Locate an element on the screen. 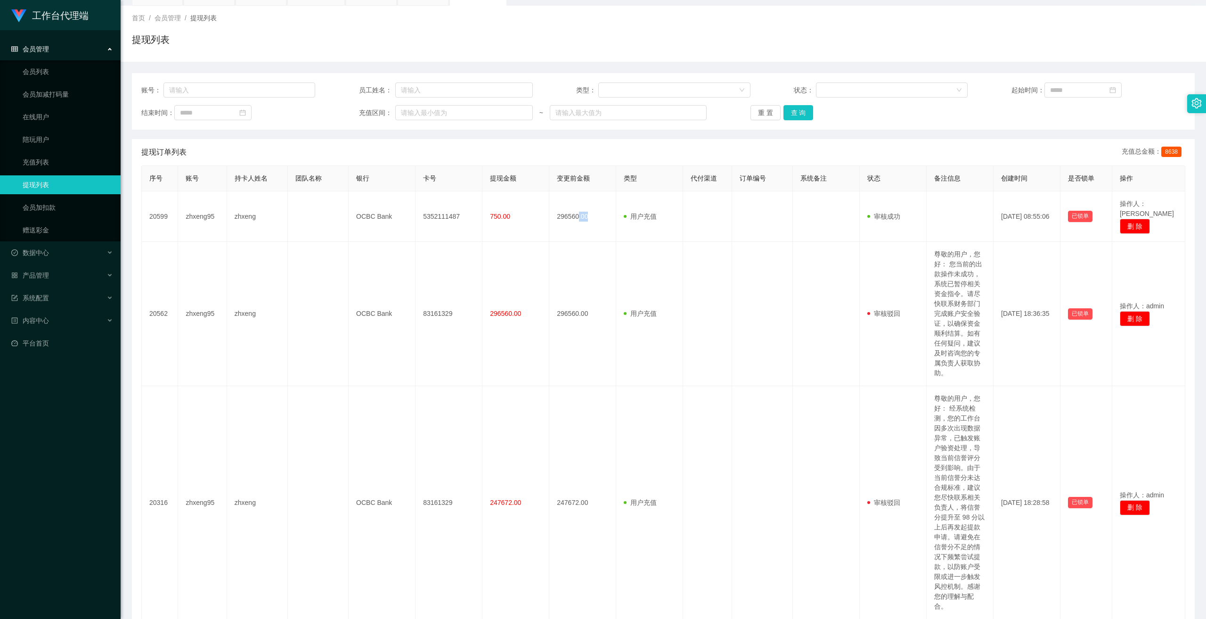 This screenshot has width=1206, height=619. span: 备注信息 is located at coordinates (947, 178).